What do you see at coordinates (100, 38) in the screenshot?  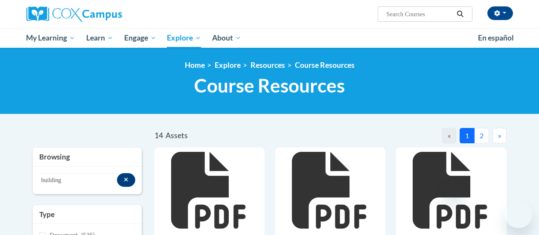 I see `span: Learn` at bounding box center [100, 38].